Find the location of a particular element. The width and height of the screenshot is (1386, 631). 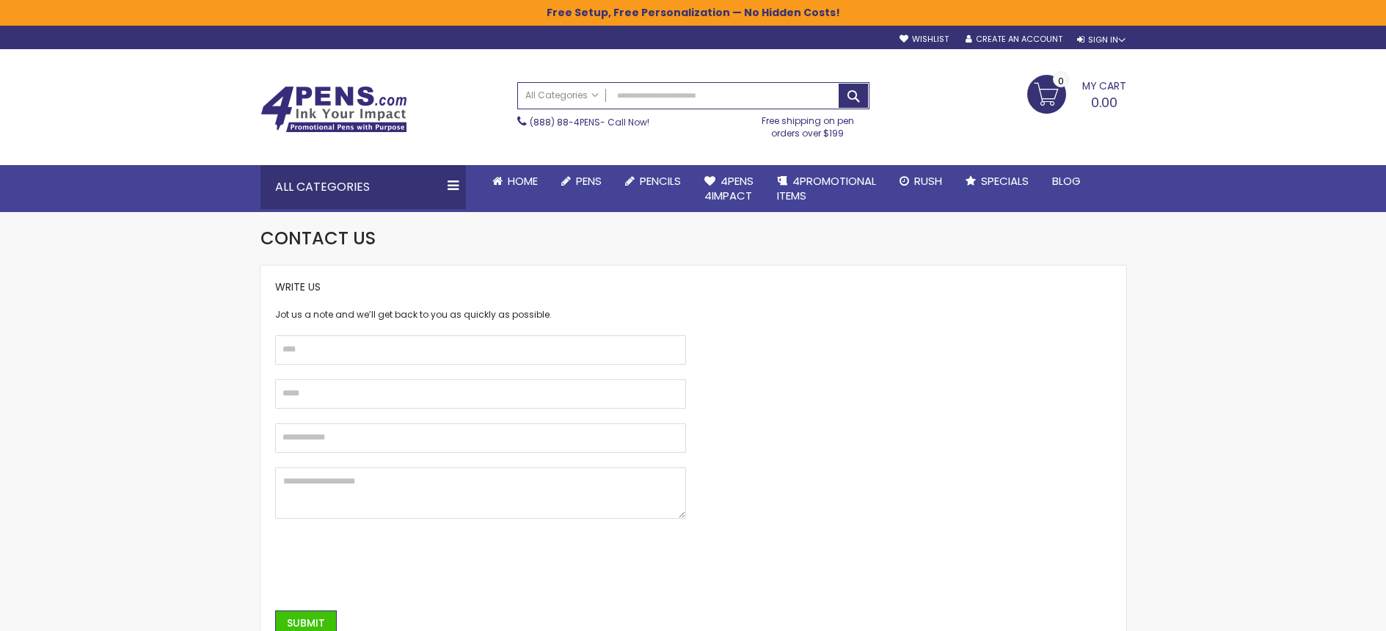

a: Specials is located at coordinates (997, 181).